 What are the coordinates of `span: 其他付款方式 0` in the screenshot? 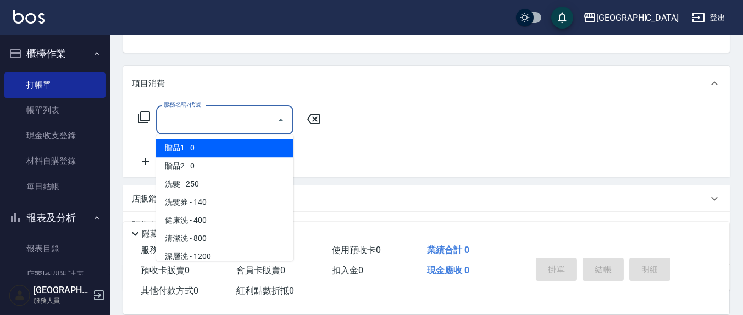 It's located at (169, 291).